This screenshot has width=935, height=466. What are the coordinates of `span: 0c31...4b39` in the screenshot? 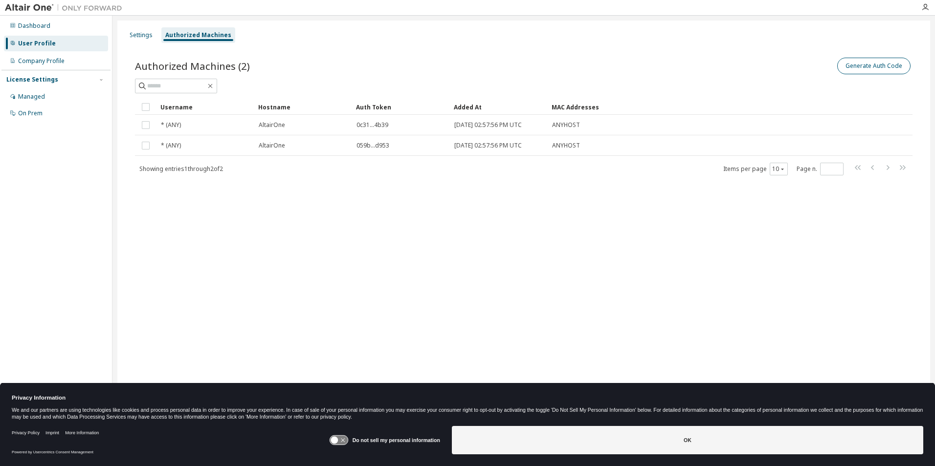 It's located at (372, 125).